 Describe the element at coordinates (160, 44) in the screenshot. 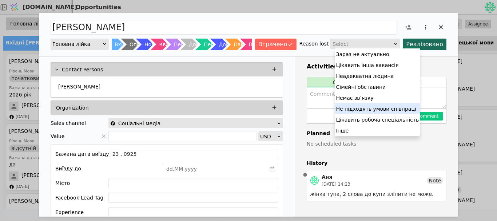

I see `div: Нові заявки` at that location.